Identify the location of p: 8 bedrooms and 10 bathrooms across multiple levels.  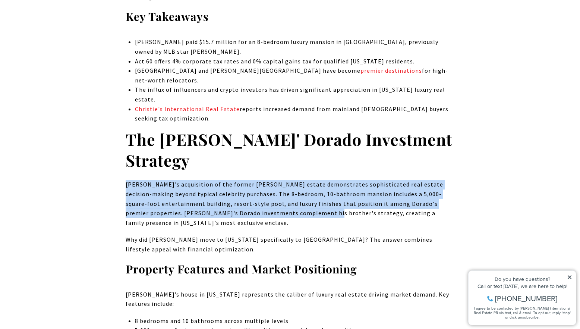
(294, 321).